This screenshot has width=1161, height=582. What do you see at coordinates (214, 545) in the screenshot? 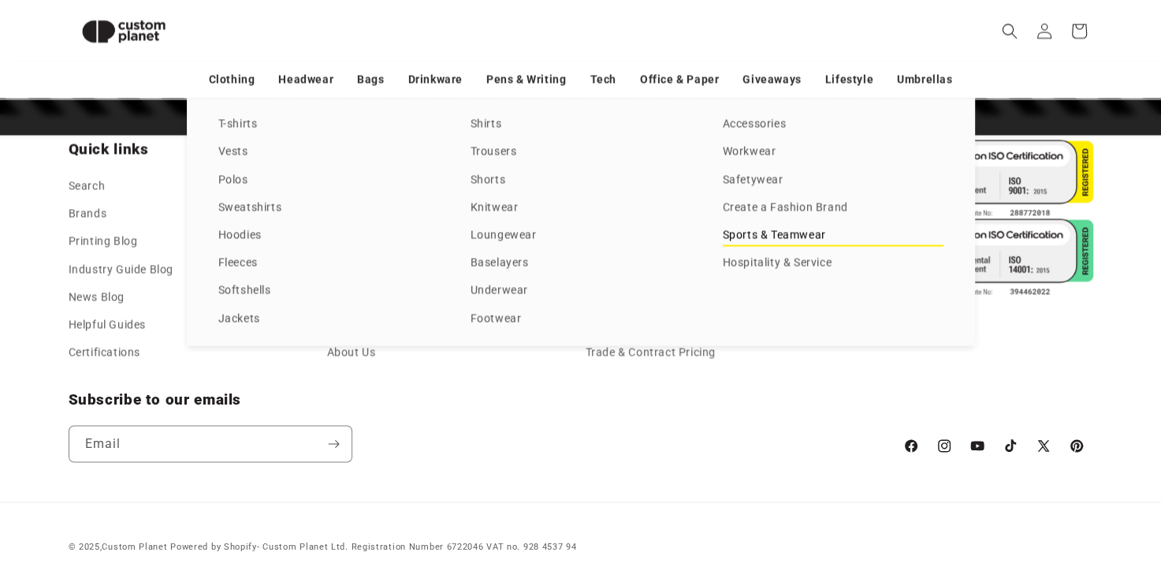
I see `a: Powered by Shopify` at bounding box center [214, 545].